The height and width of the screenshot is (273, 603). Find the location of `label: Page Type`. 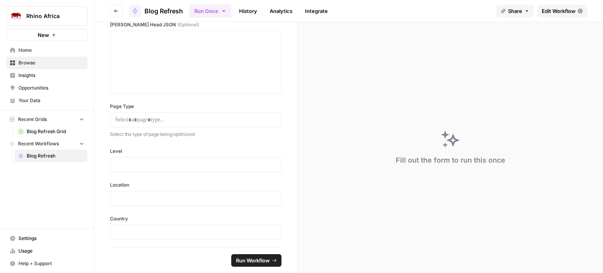

label: Page Type is located at coordinates (195, 106).